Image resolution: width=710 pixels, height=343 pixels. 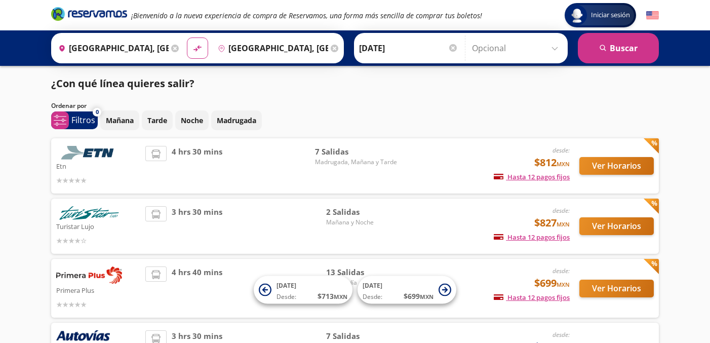 I want to click on button: English, so click(x=652, y=15).